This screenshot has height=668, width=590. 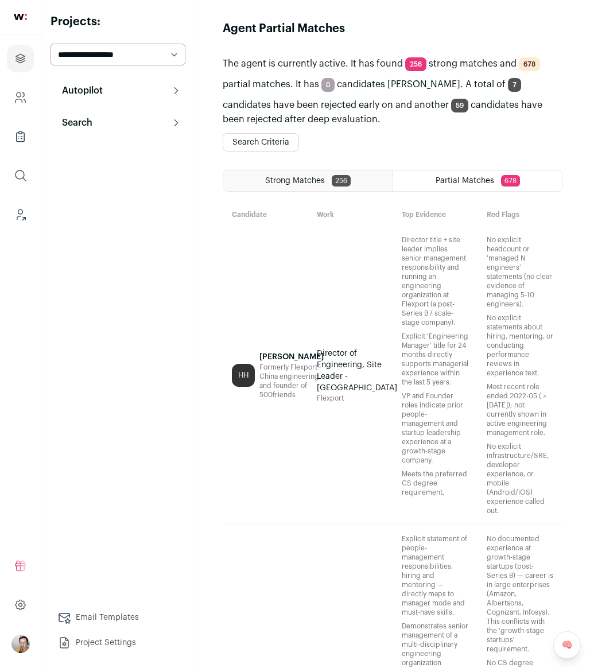 I want to click on span: It has, so click(x=307, y=84).